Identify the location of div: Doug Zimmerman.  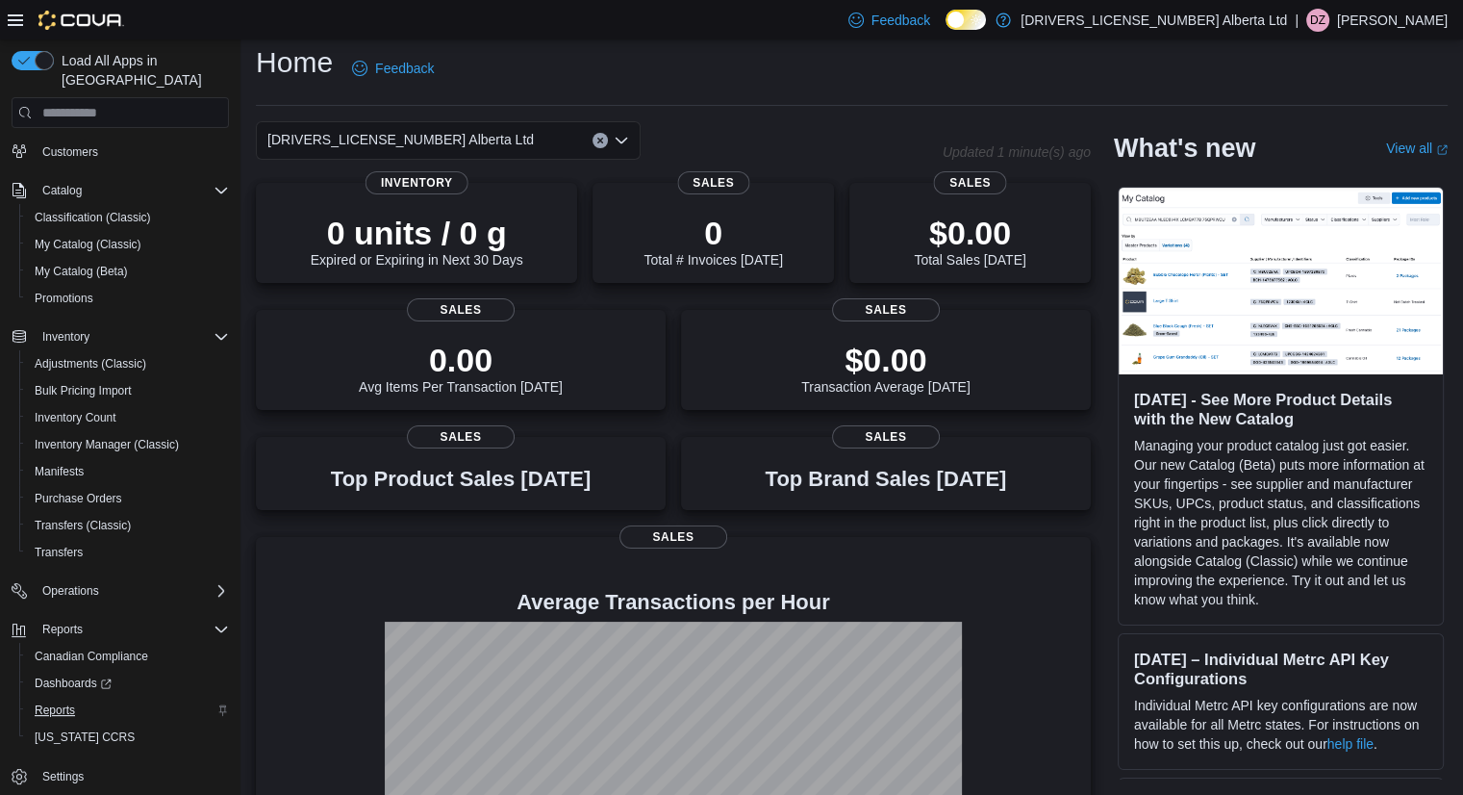
(1318, 20).